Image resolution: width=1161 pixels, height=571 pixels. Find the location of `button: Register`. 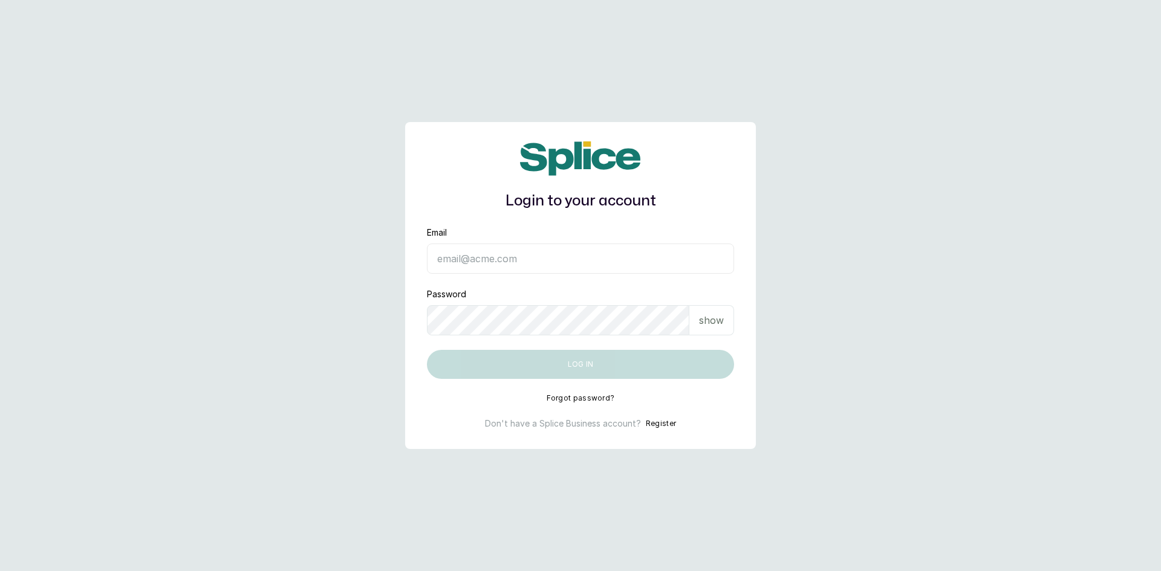

button: Register is located at coordinates (661, 424).